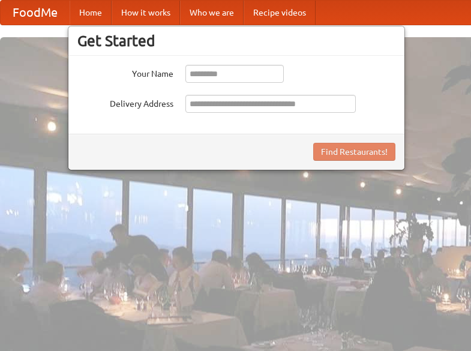 The height and width of the screenshot is (351, 471). What do you see at coordinates (146, 13) in the screenshot?
I see `a: How it works` at bounding box center [146, 13].